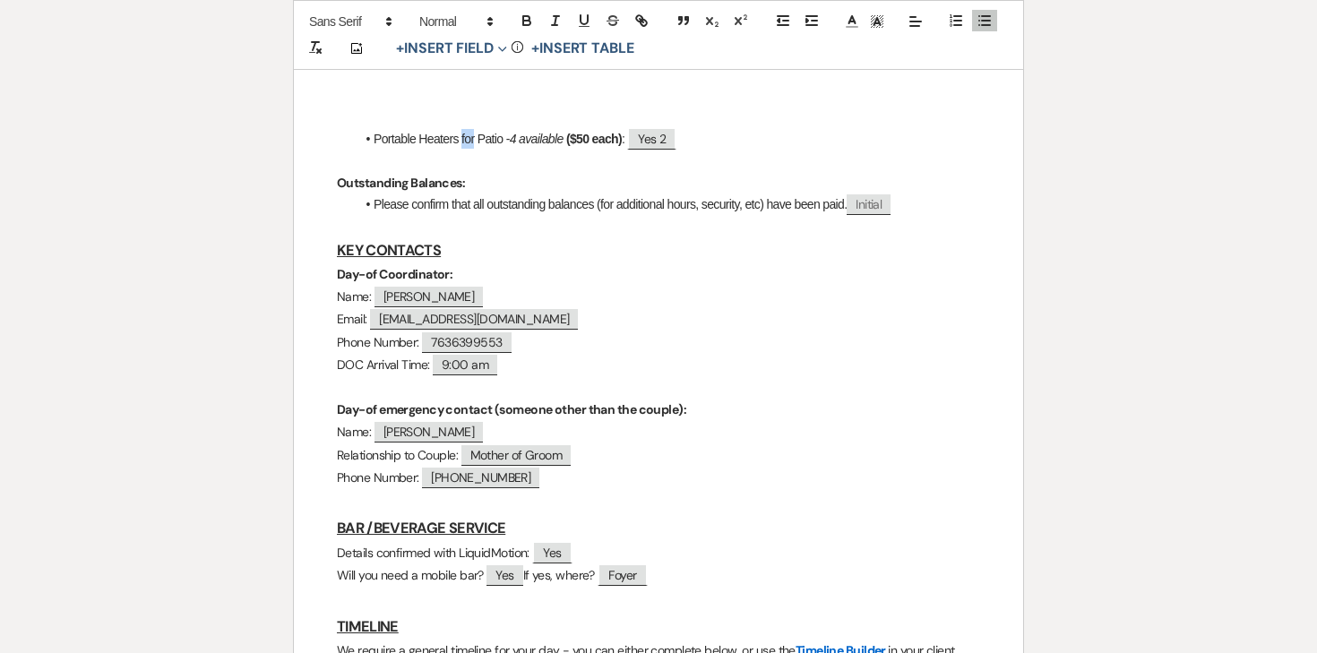 The image size is (1317, 653). I want to click on strong: Day-of Coordinator:, so click(394, 274).